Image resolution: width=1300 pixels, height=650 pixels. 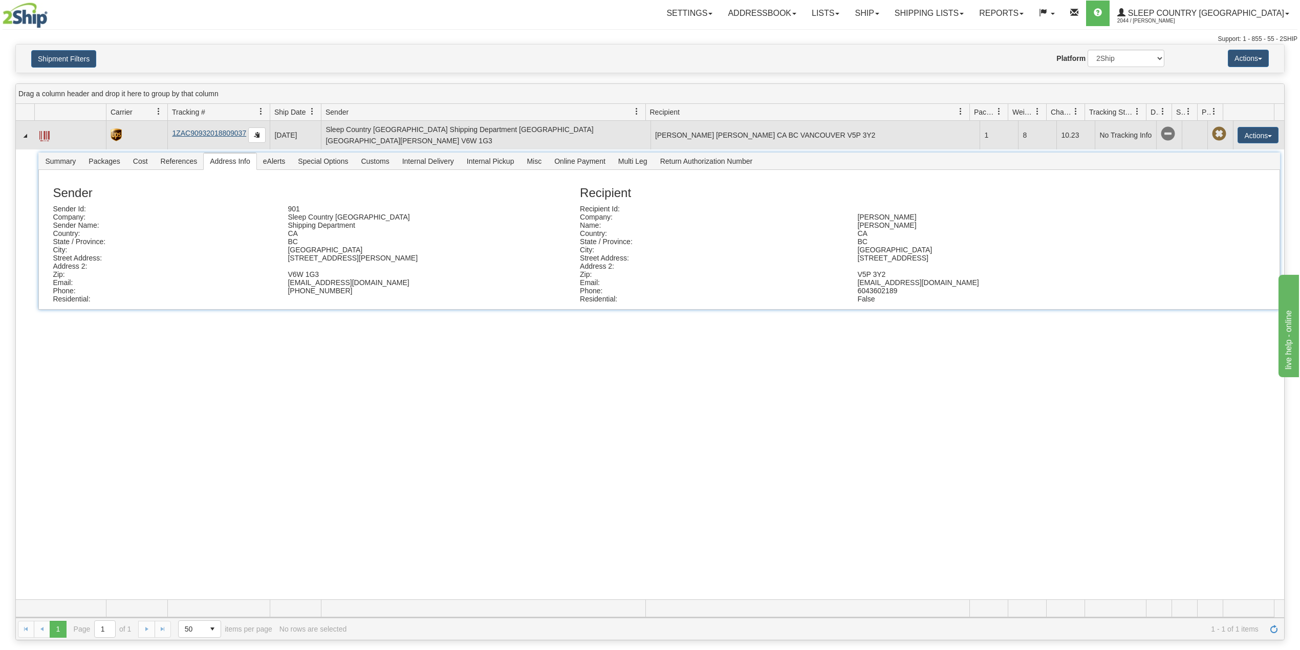 What do you see at coordinates (988, 291) in the screenshot?
I see `div: 6043602189` at bounding box center [988, 291].